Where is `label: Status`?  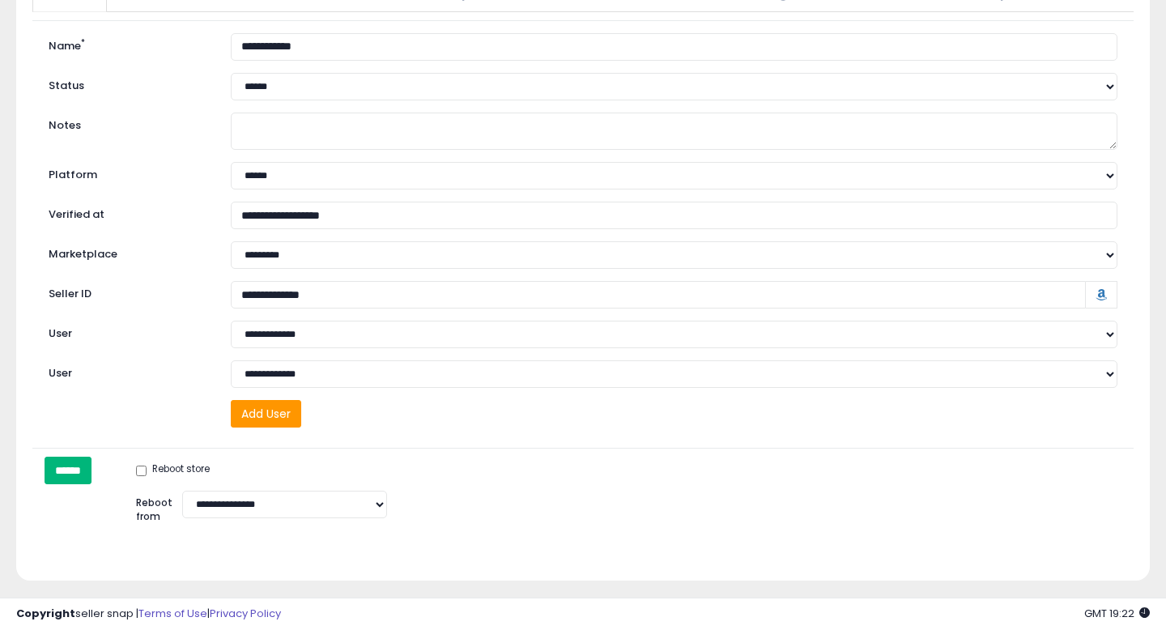
label: Status is located at coordinates (127, 83).